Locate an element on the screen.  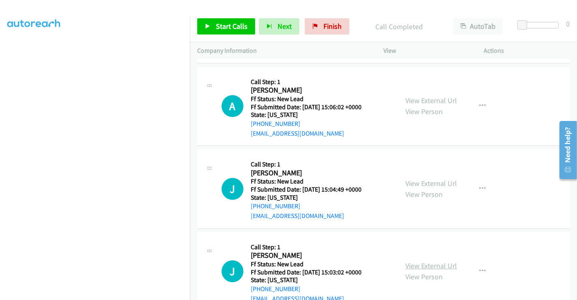
div: 0 is located at coordinates (568, 24).